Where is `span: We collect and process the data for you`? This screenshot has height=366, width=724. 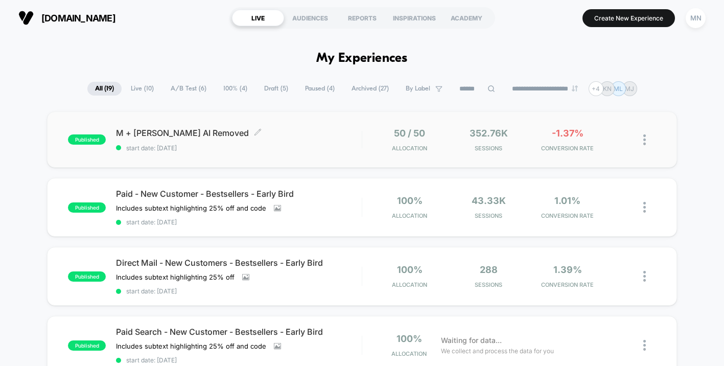
span: We collect and process the data for you is located at coordinates (497, 350).